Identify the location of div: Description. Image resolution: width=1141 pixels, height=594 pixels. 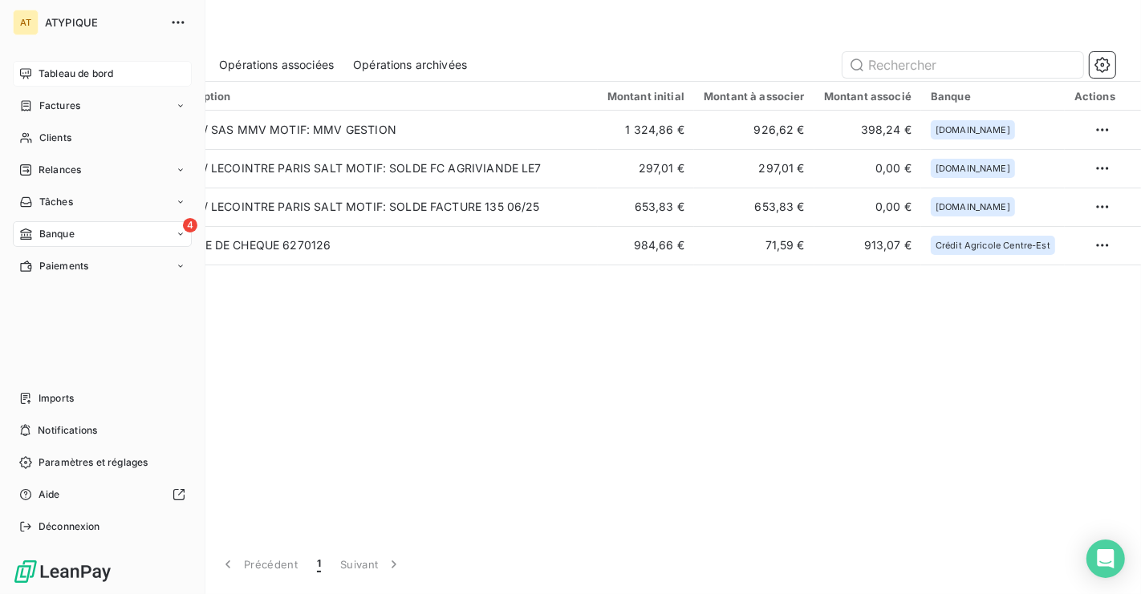
(379, 96).